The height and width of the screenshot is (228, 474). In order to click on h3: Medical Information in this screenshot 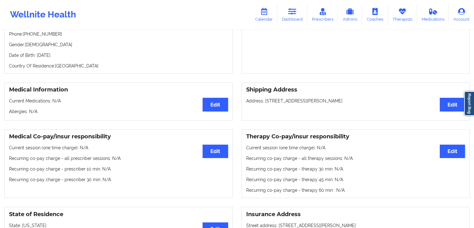, I will do `click(118, 89)`.